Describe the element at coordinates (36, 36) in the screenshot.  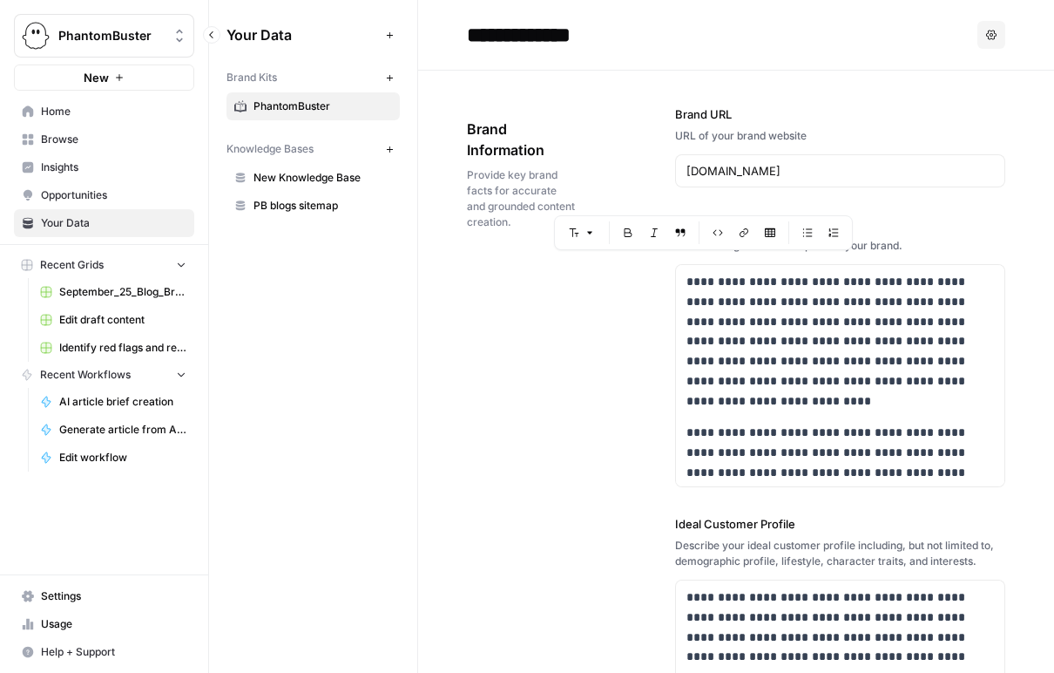
I see `img: PhantomBuster Logo` at that location.